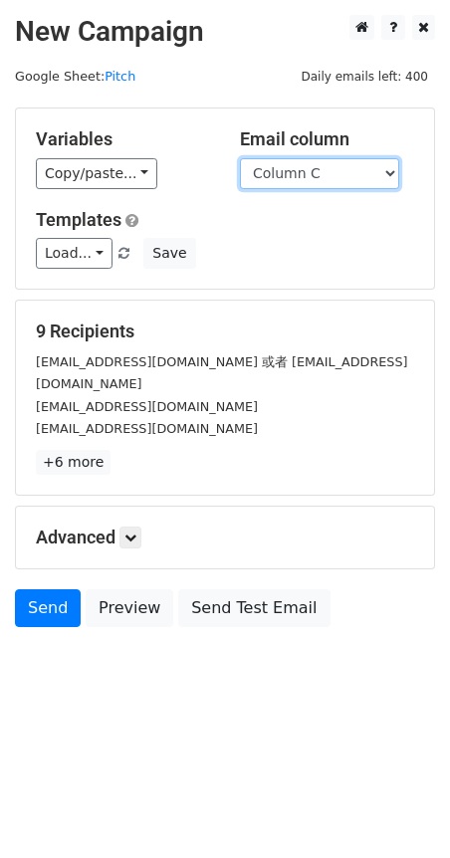 Image resolution: width=450 pixels, height=858 pixels. Describe the element at coordinates (122, 139) in the screenshot. I see `h5: Variables` at that location.